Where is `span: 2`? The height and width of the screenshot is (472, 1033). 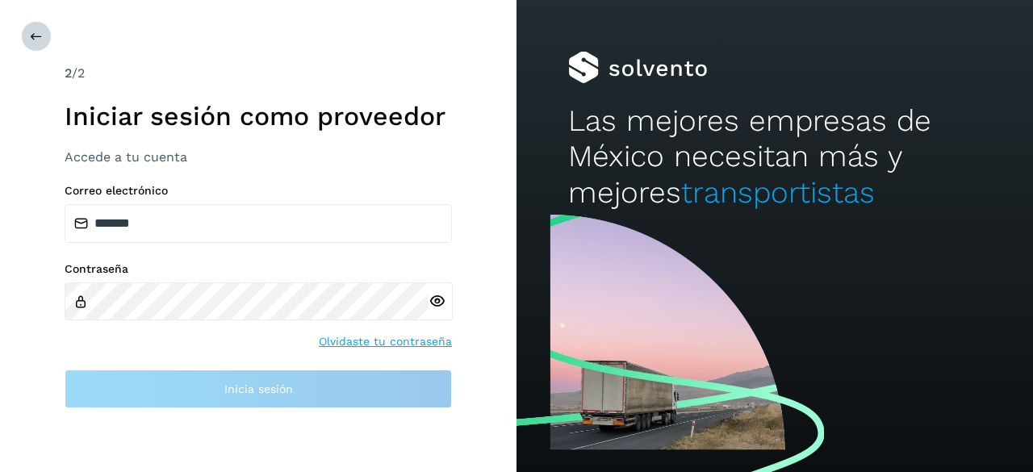 span: 2 is located at coordinates (68, 73).